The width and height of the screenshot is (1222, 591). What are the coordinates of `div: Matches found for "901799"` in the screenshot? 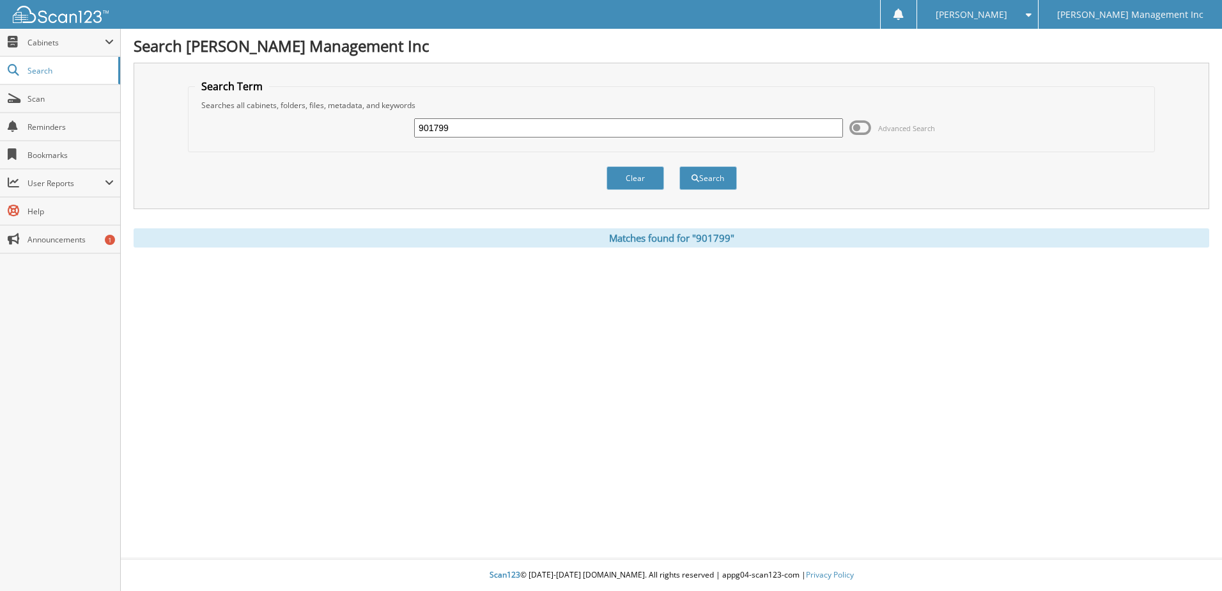 It's located at (671, 238).